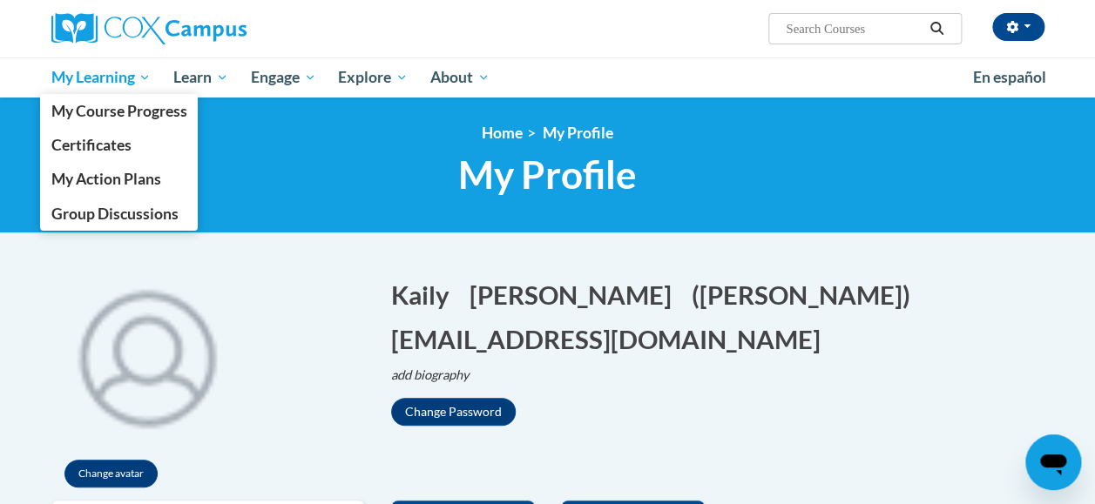 The width and height of the screenshot is (1095, 504). What do you see at coordinates (105, 179) in the screenshot?
I see `span: My Action Plans` at bounding box center [105, 179].